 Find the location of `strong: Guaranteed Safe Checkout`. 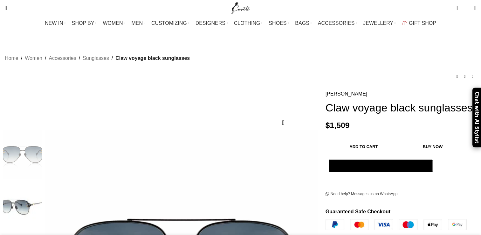

strong: Guaranteed Safe Checkout is located at coordinates (358, 211).